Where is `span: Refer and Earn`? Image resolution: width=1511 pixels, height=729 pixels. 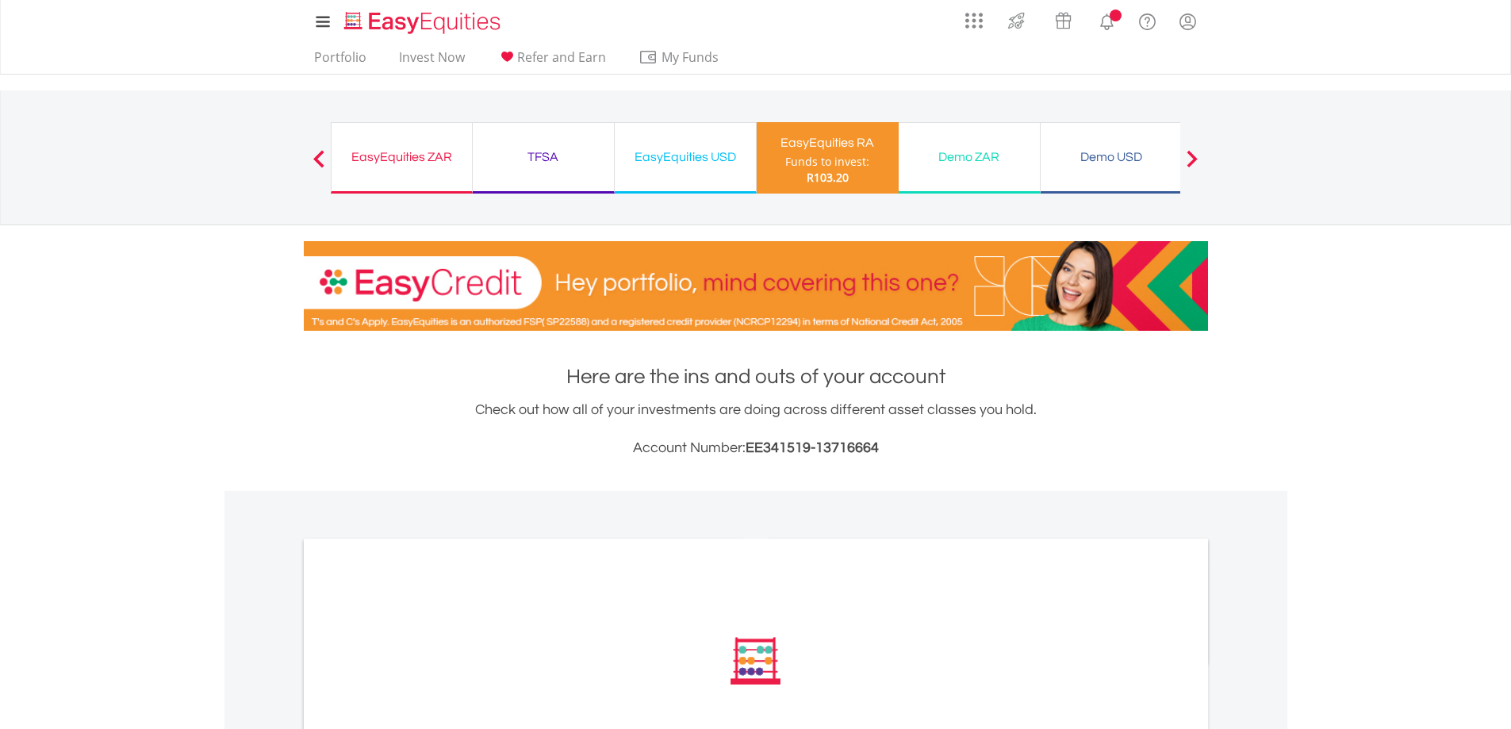
span: Refer and Earn is located at coordinates (562, 57).